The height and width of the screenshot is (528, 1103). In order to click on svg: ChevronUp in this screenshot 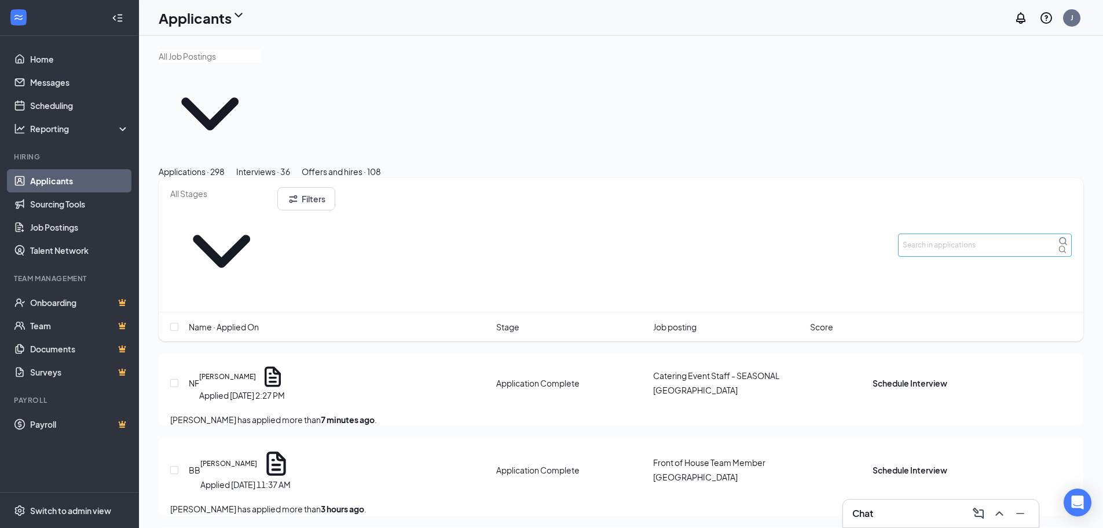, I will do `click(999, 513)`.